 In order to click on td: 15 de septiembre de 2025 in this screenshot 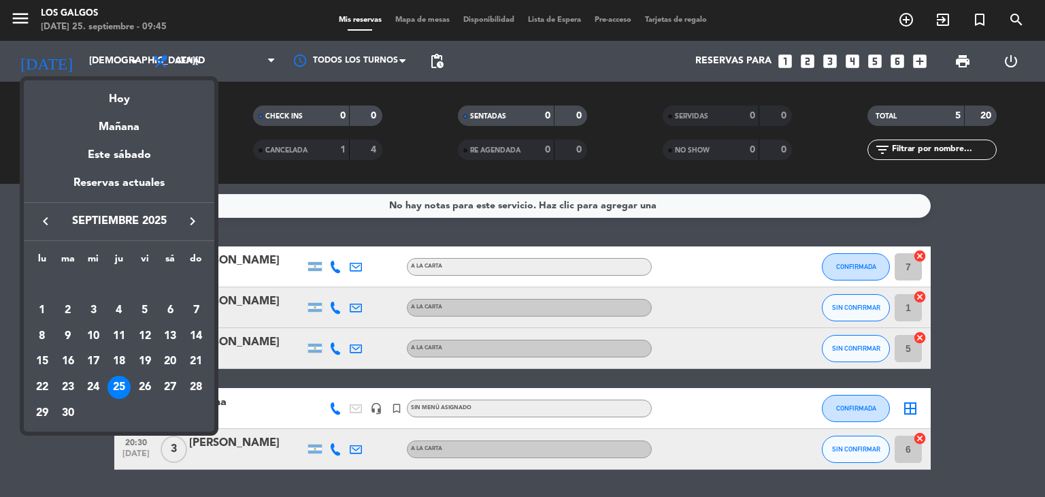, I will do `click(42, 361)`.